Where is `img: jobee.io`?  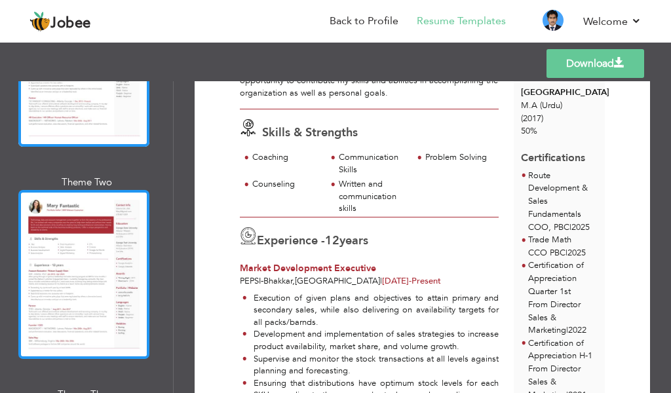 img: jobee.io is located at coordinates (40, 22).